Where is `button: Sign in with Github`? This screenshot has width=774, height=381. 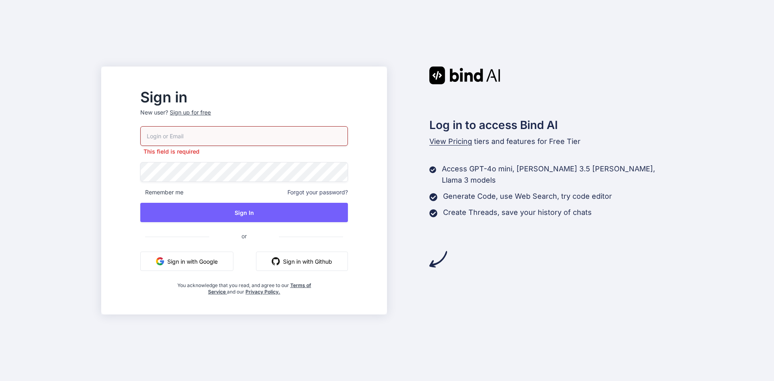
button: Sign in with Github is located at coordinates (302, 261).